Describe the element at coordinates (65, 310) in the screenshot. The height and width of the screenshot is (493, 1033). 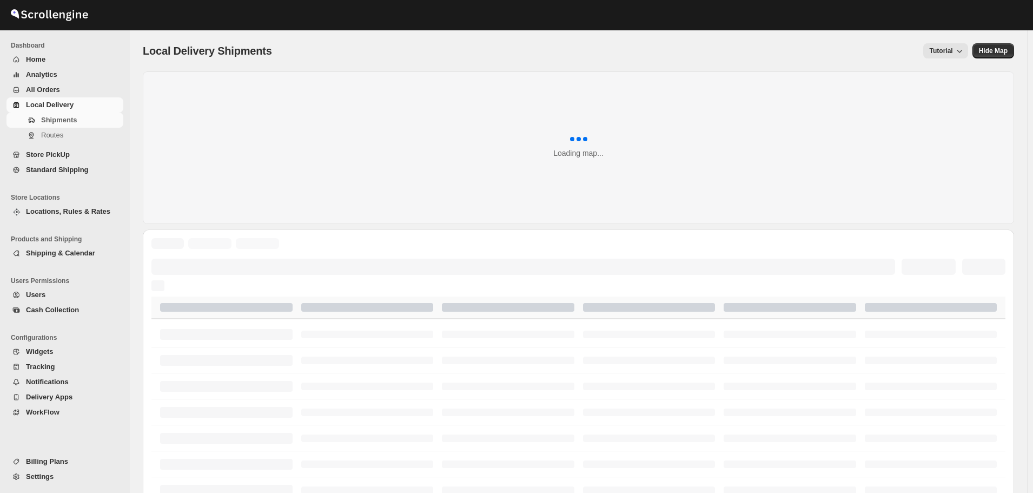
I see `button: Cash Collection` at that location.